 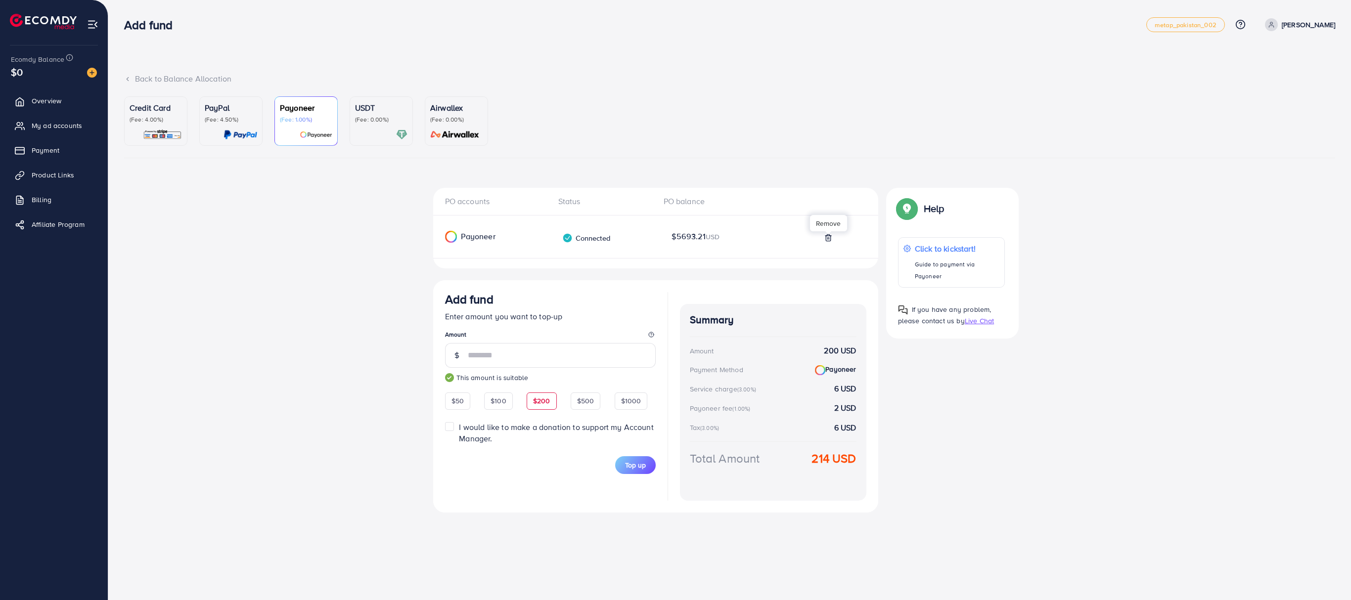 What do you see at coordinates (57, 126) in the screenshot?
I see `span: My ad accounts` at bounding box center [57, 126].